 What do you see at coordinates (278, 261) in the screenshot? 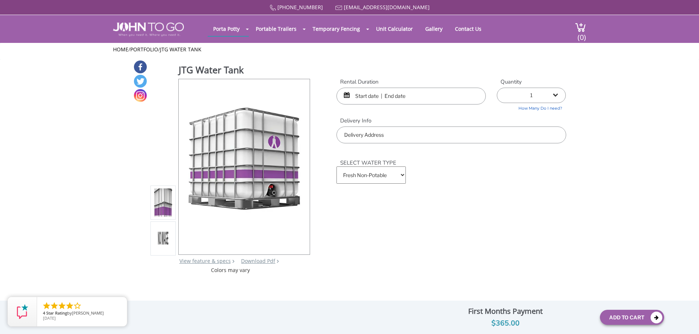
I see `img: chevron.png` at bounding box center [278, 261].